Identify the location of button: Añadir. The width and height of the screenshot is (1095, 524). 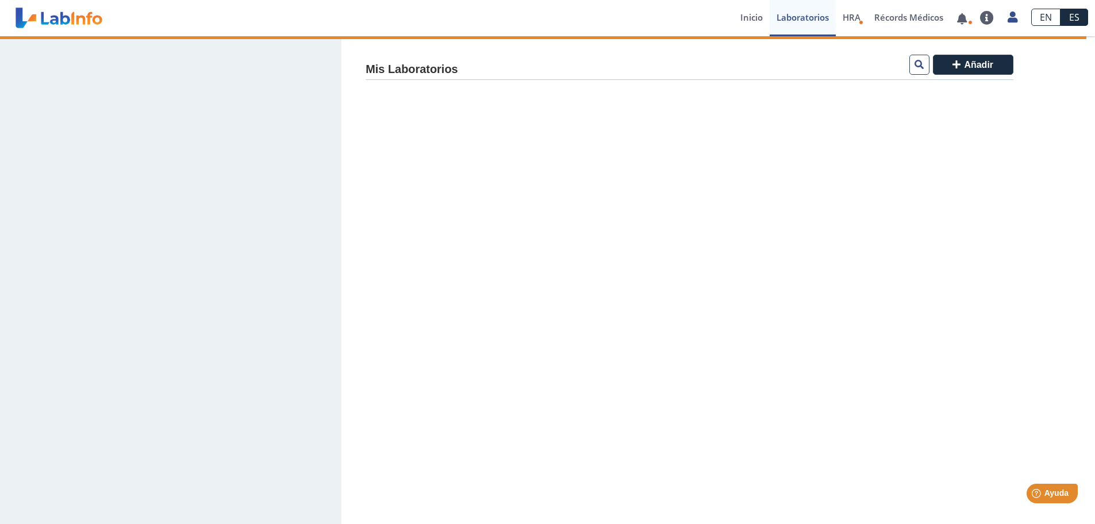
(974, 64).